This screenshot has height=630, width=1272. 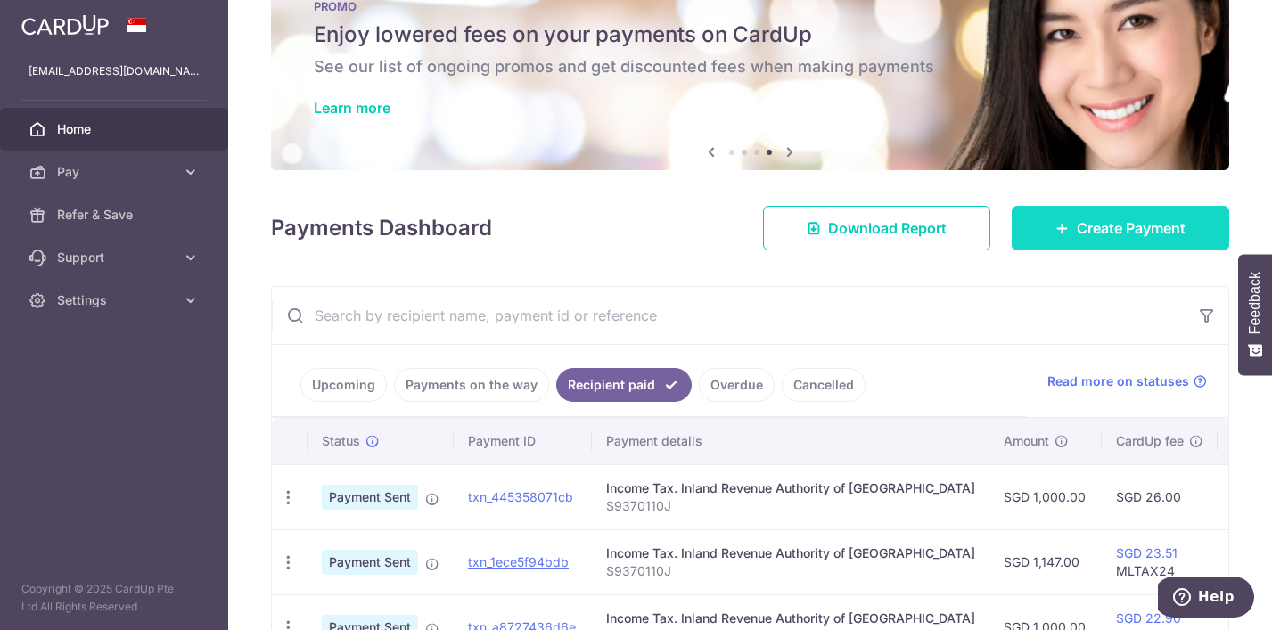 What do you see at coordinates (522, 441) in the screenshot?
I see `th: Payment ID` at bounding box center [522, 441].